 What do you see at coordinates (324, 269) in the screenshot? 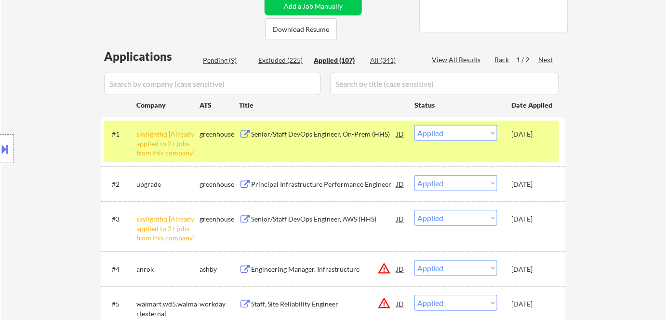
I see `div: Engineering Manager, Infrastructure` at bounding box center [324, 269].